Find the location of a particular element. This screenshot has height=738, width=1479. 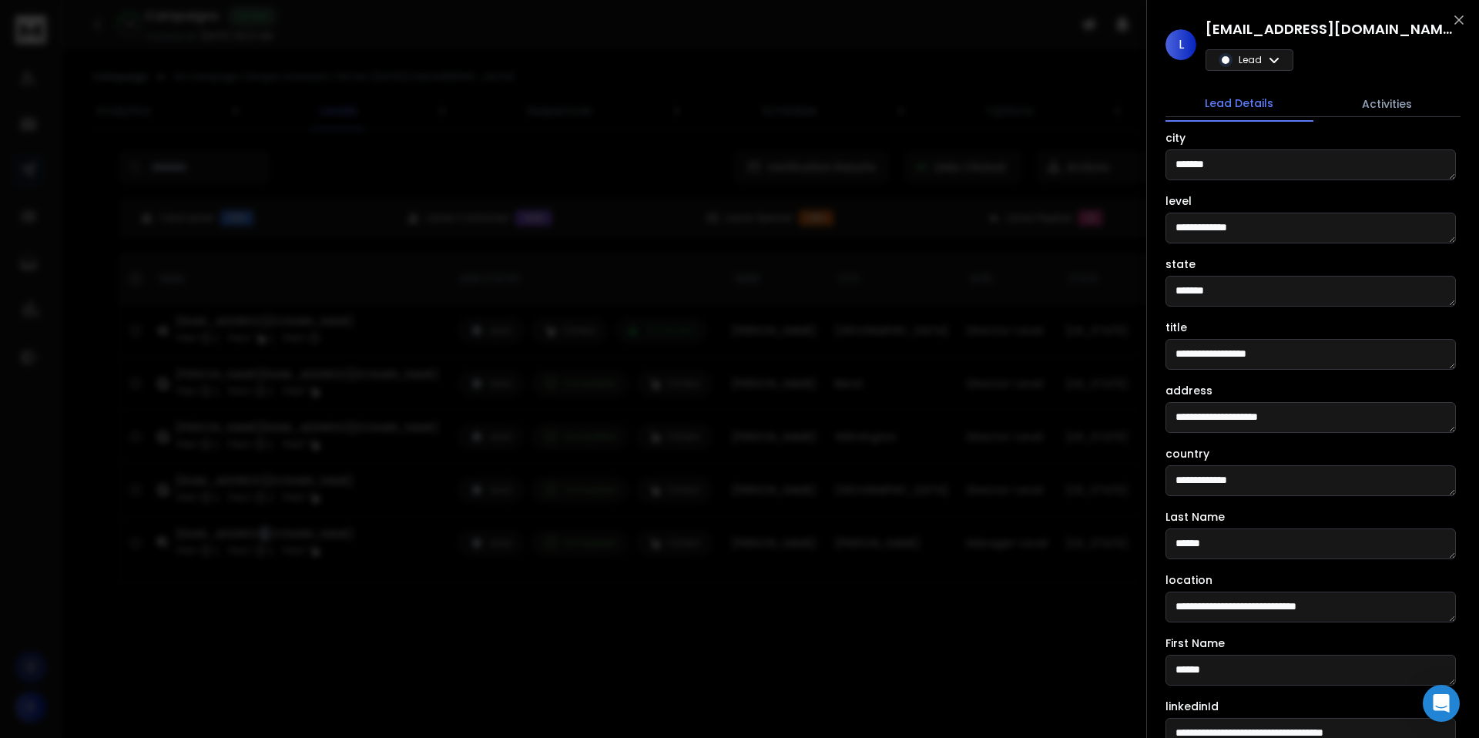

p: Lead is located at coordinates (1250, 60).